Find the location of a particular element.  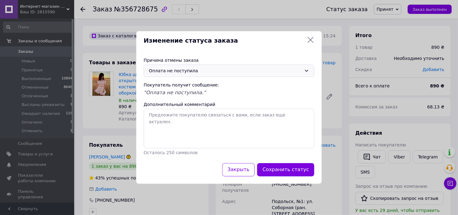

div: Покупатель получит сообщение: is located at coordinates (229, 85).